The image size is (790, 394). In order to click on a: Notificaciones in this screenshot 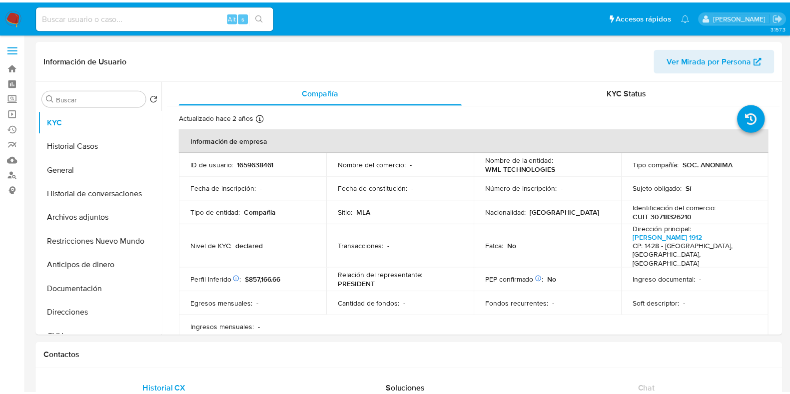, I will do `click(693, 16)`.